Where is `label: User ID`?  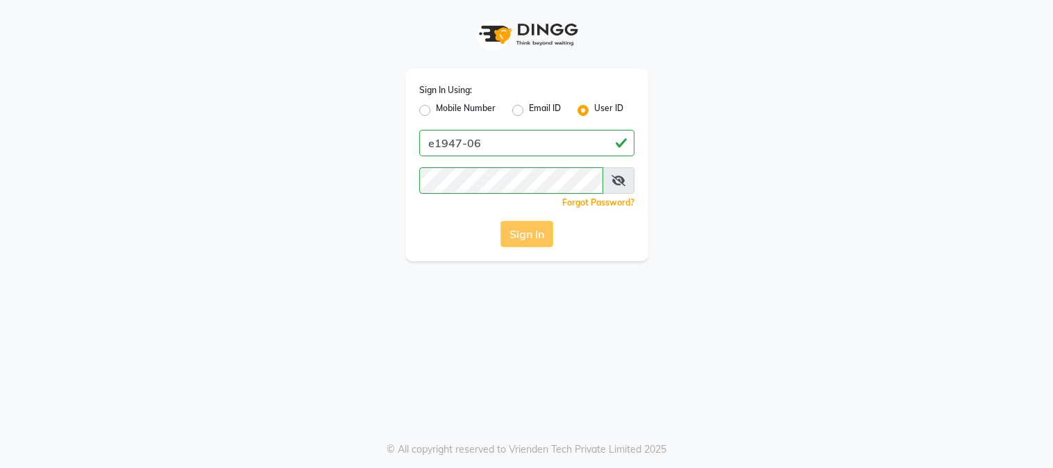
label: User ID is located at coordinates (608, 110).